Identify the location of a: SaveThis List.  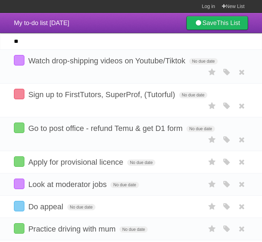
(217, 23).